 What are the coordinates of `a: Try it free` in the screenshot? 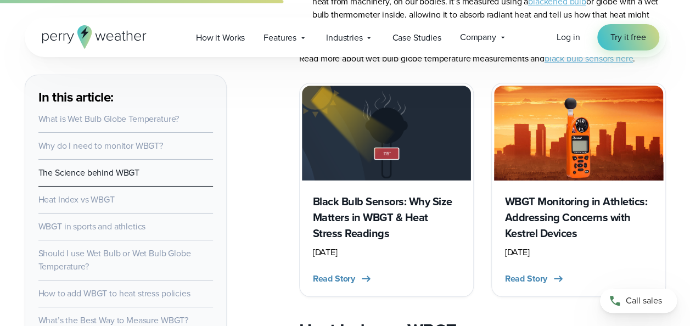 It's located at (628, 37).